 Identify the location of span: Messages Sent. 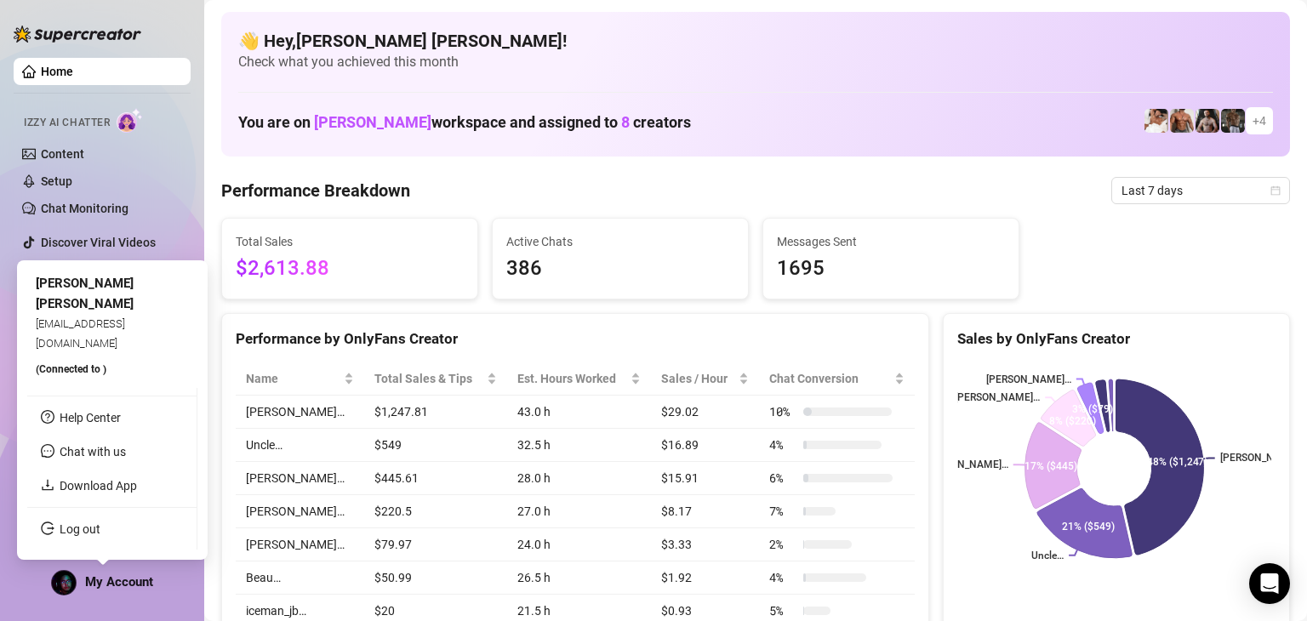
(891, 242).